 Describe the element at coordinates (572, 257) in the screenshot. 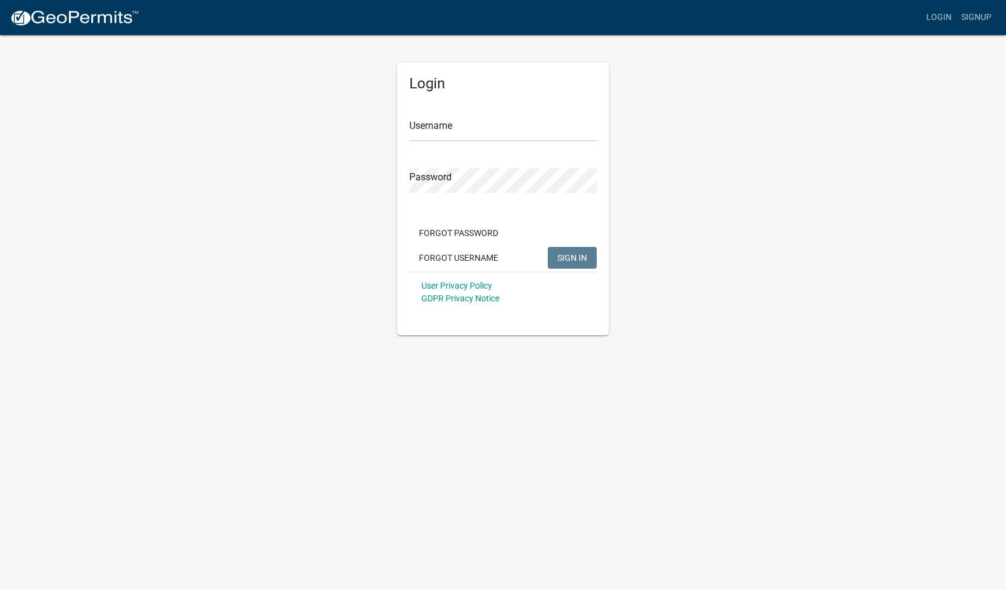

I see `span: SIGN IN` at that location.